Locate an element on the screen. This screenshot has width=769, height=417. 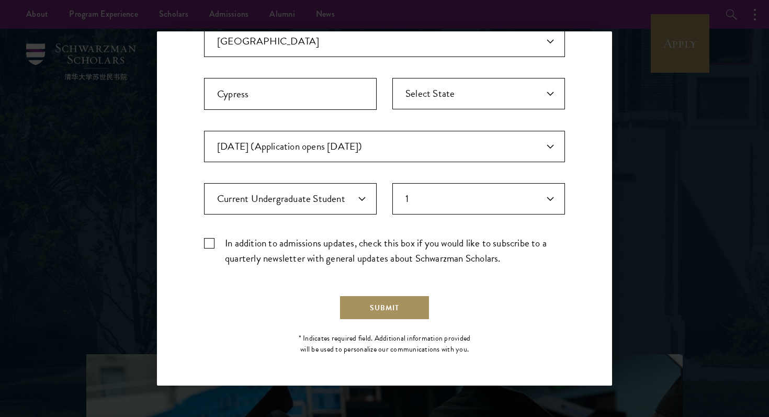
div: Check this box to receive a quarterly newsletter with general updates about Schwarzman Scholars. is located at coordinates (385, 251).